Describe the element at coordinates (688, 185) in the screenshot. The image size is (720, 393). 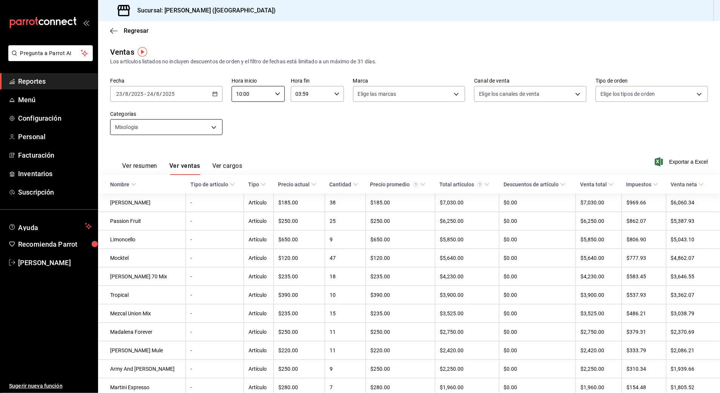
I see `span: Venta neta` at that location.